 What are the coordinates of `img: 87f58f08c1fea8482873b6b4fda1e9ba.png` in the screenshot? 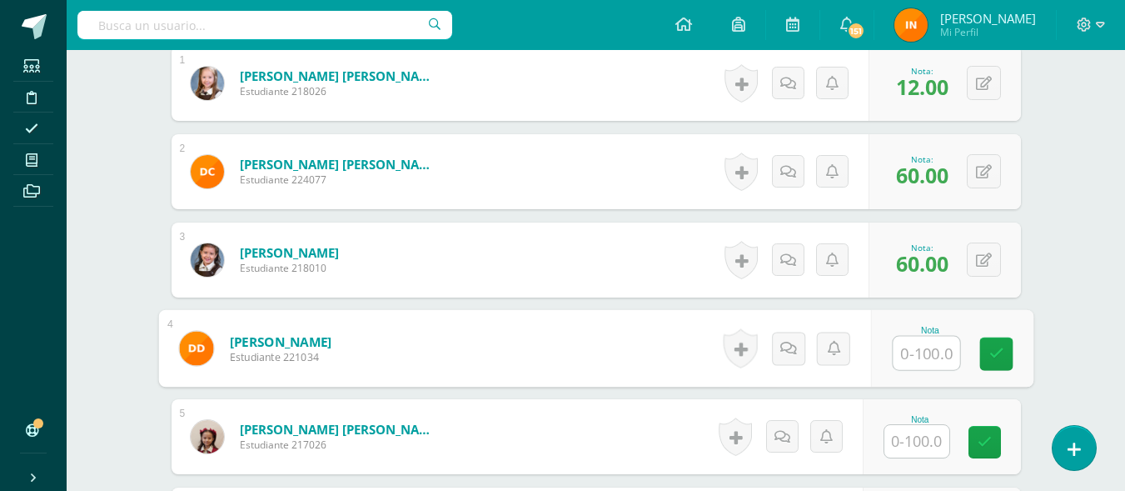 It's located at (207, 172).